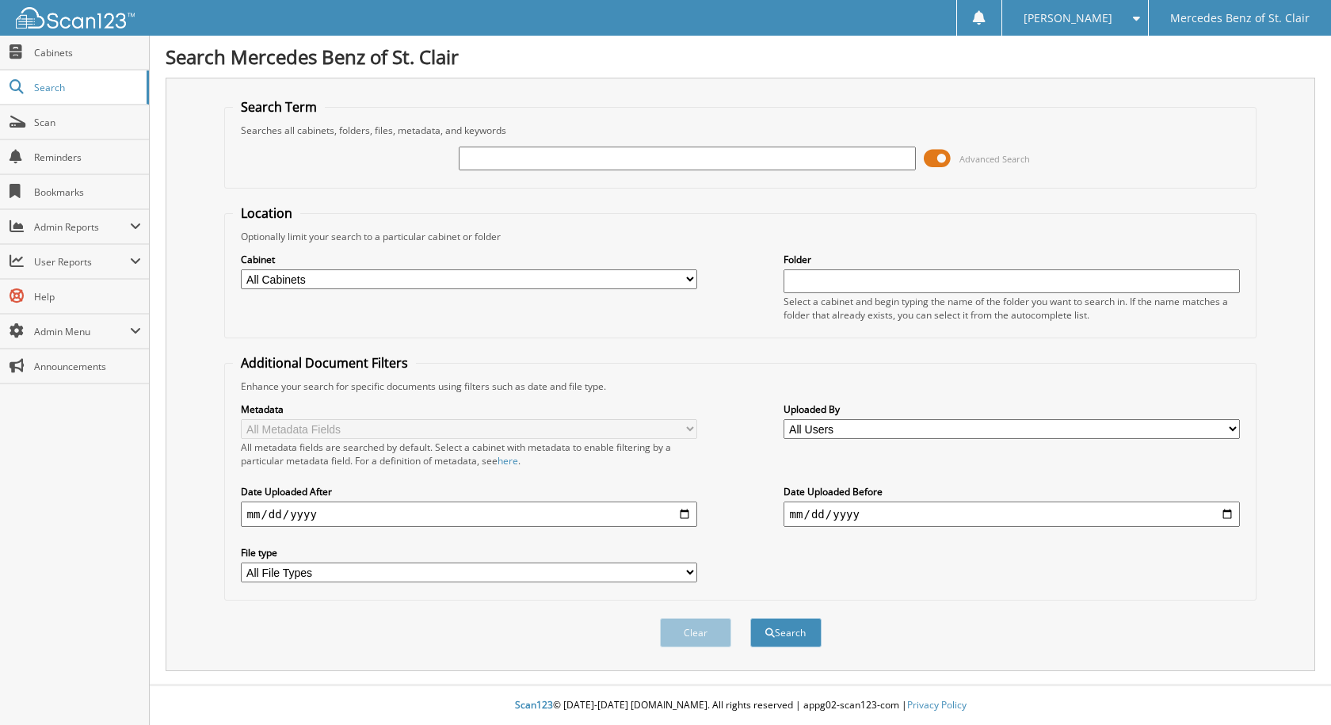 This screenshot has width=1331, height=725. I want to click on div: Enhance your search for specific documents using filters such as date and file type., so click(741, 386).